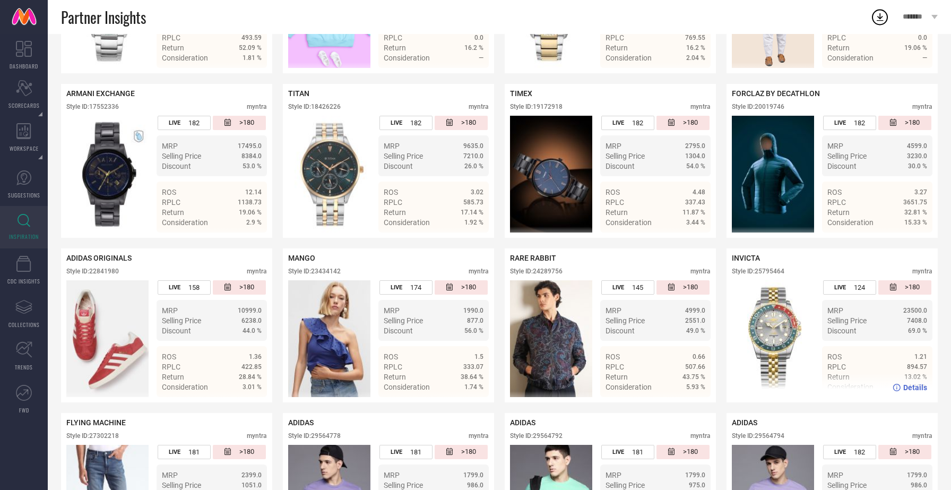 The height and width of the screenshot is (490, 951). Describe the element at coordinates (915, 310) in the screenshot. I see `span: 23500.0` at that location.